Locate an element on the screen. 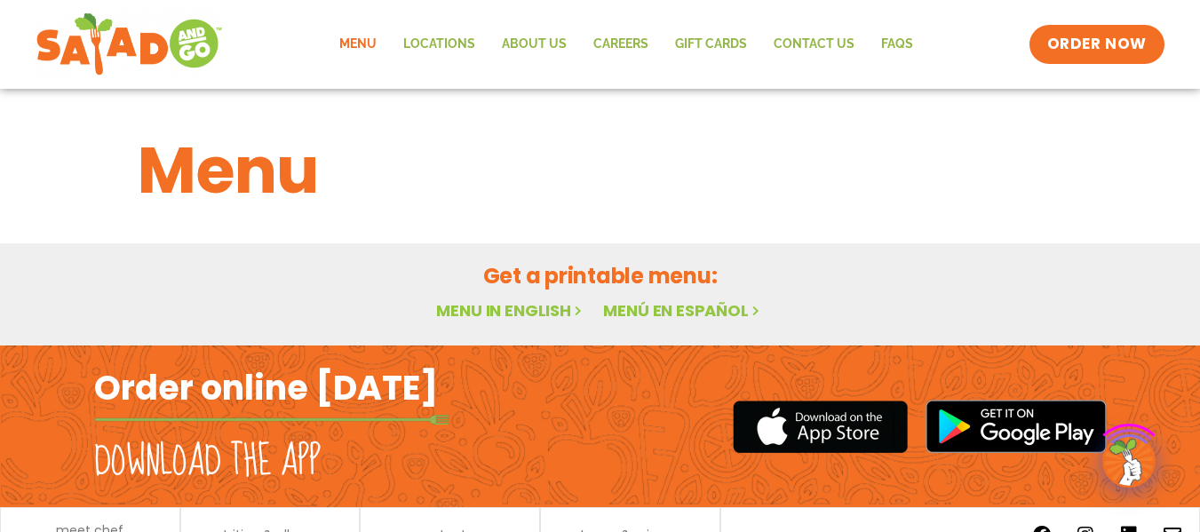 The height and width of the screenshot is (532, 1200). a: GIFT CARDS is located at coordinates (710, 44).